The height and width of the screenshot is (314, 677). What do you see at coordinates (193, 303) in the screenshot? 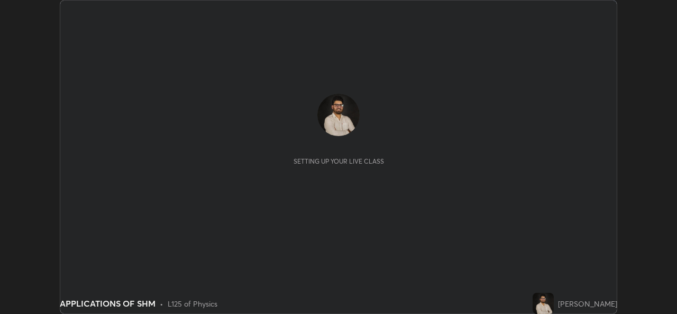
I see `div: L125 of Physics` at bounding box center [193, 303].